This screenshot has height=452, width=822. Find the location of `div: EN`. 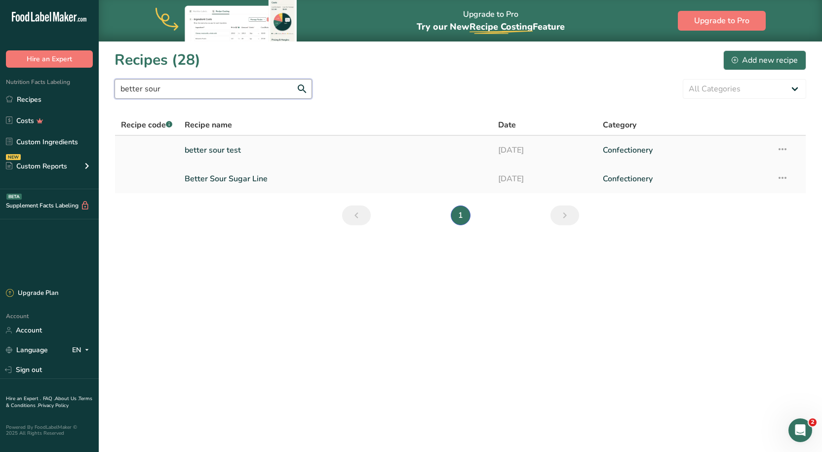

div: EN is located at coordinates (82, 350).